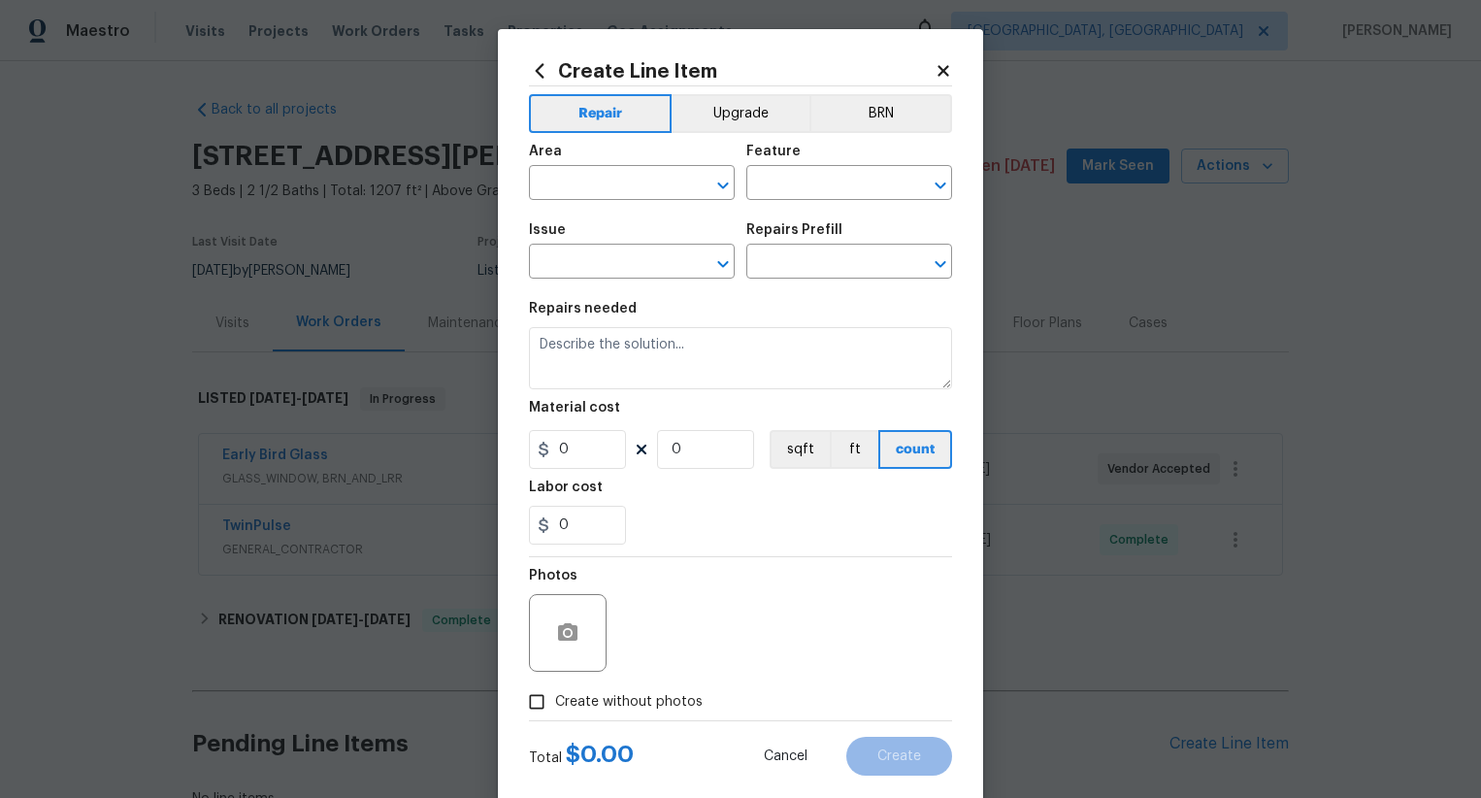 The height and width of the screenshot is (798, 1481). What do you see at coordinates (600, 114) in the screenshot?
I see `button: Repair` at bounding box center [600, 114].